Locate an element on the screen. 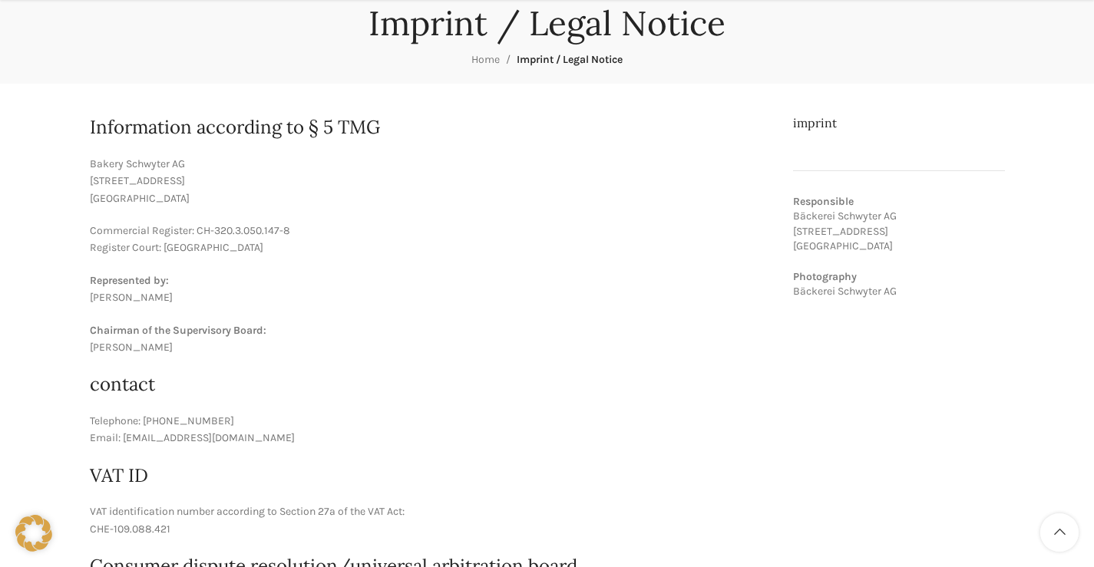 This screenshot has height=567, width=1094. font: VAT ID is located at coordinates (119, 475).